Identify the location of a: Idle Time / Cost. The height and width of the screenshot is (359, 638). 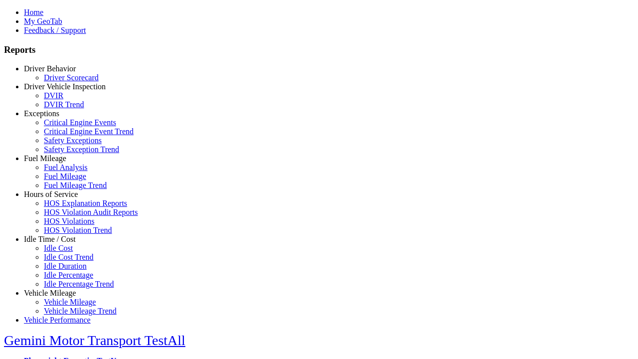
(50, 239).